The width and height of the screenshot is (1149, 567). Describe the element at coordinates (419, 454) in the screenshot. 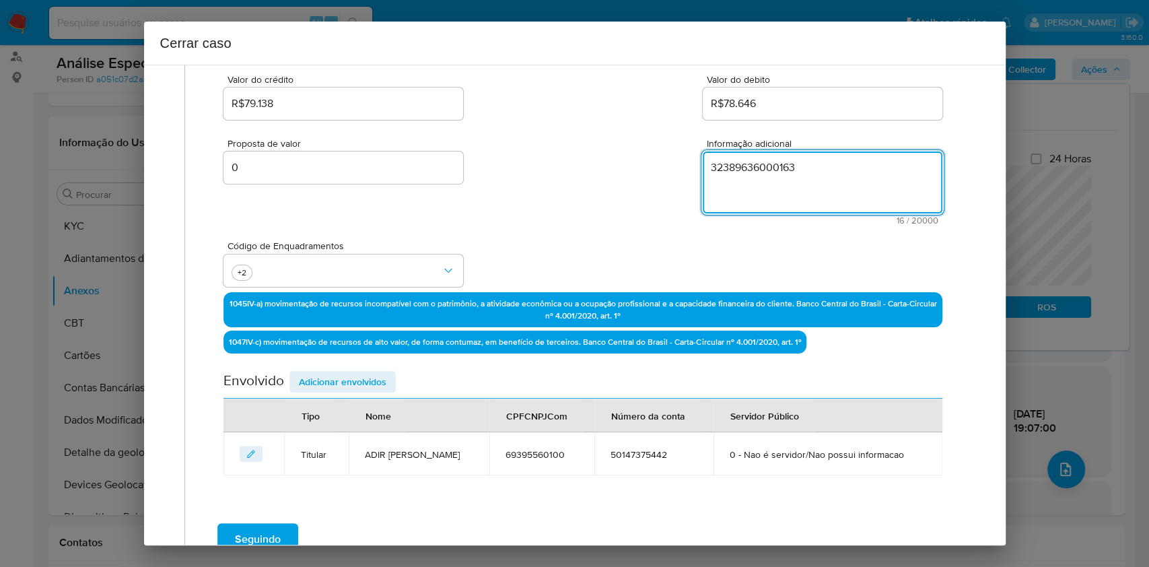

I see `td: NmEnv` at that location.